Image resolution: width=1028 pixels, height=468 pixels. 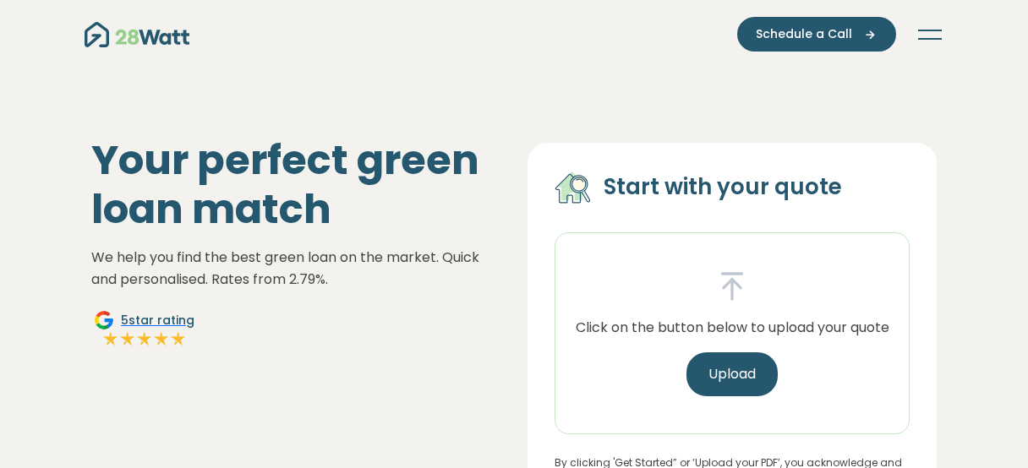 What do you see at coordinates (137, 35) in the screenshot?
I see `img: 28Watt` at bounding box center [137, 35].